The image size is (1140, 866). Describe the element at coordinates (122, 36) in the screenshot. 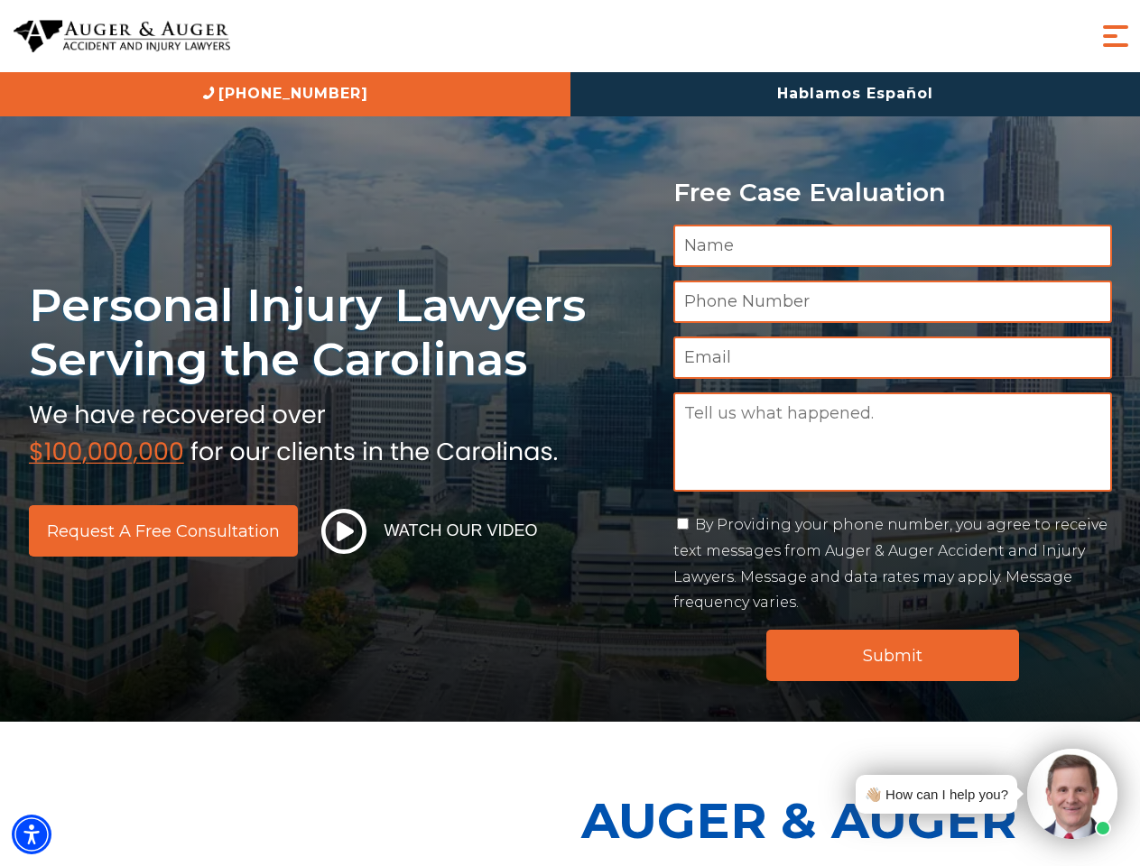

I see `a: Auger & Auger Accident and Injury Lawyers Logo` at that location.